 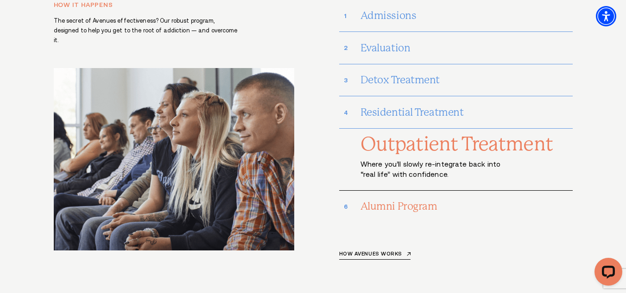 I want to click on button: Open LiveChat chat widget, so click(x=21, y=18).